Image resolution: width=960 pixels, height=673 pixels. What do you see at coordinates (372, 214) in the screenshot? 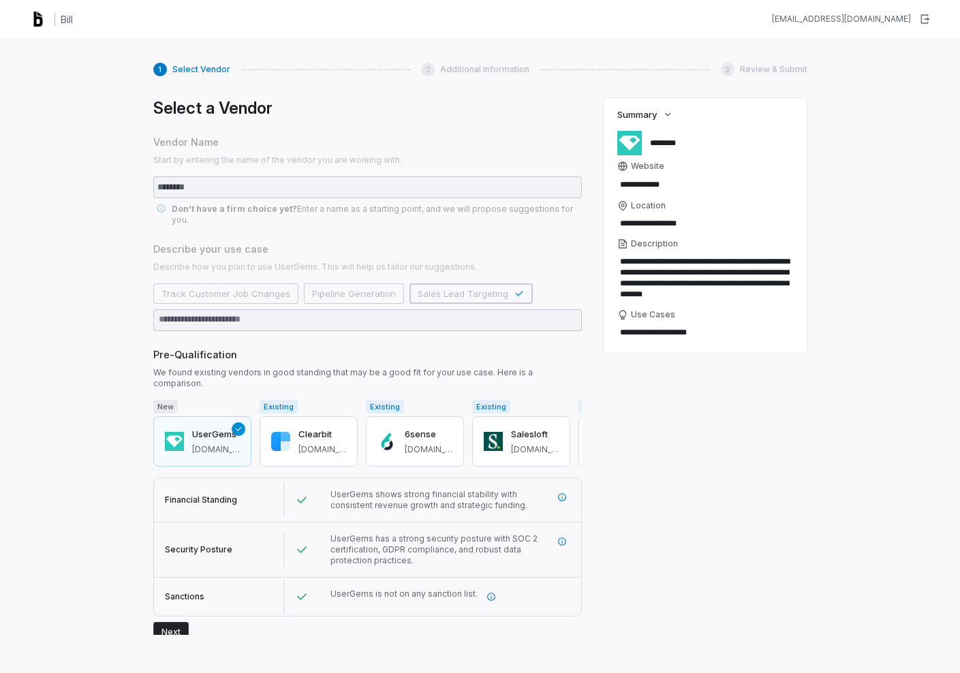
I see `span: Enter a name as a starting point, and we will propose suggestions for you.` at bounding box center [372, 214].